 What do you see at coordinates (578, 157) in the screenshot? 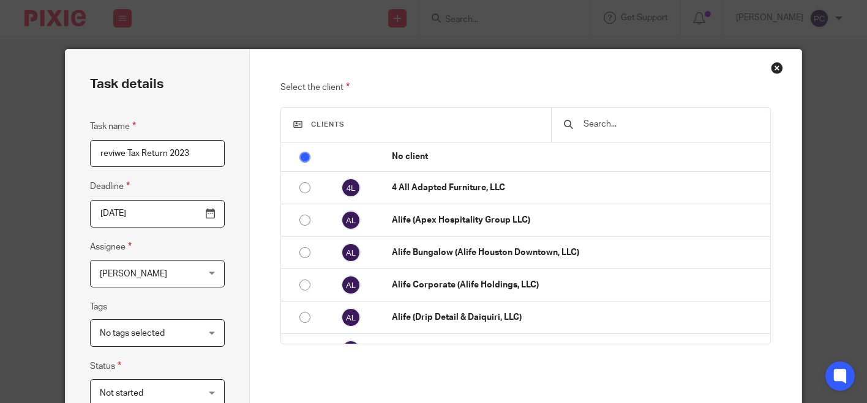
I see `p: No client` at bounding box center [578, 157].